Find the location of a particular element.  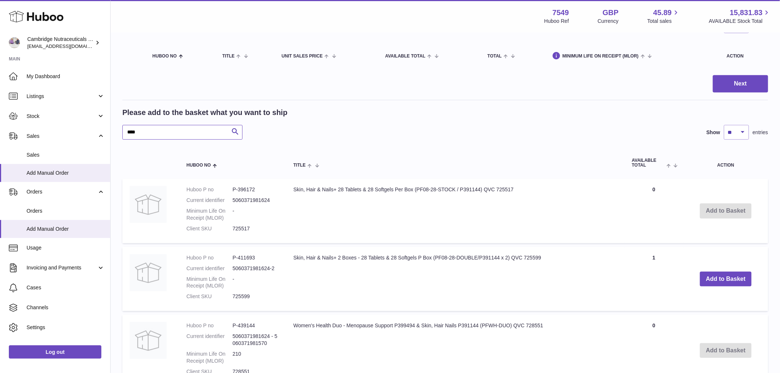

dd: 5060371981624 - 5060371981570 is located at coordinates (255, 340).